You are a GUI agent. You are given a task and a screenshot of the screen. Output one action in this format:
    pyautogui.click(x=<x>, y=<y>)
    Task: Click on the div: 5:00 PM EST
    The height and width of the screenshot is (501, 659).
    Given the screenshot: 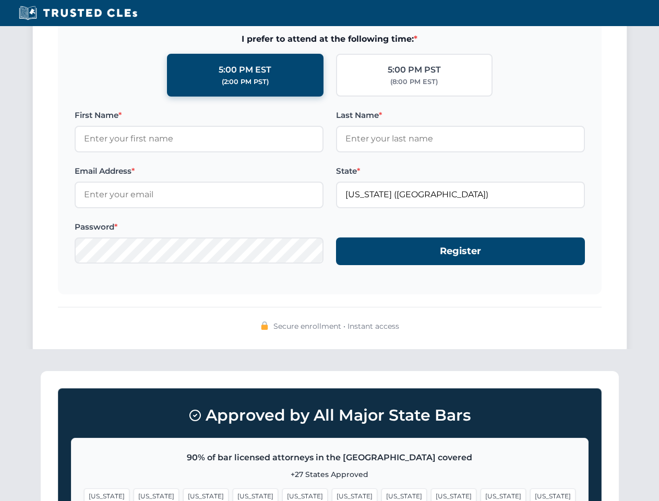 What is the action you would take?
    pyautogui.click(x=245, y=70)
    